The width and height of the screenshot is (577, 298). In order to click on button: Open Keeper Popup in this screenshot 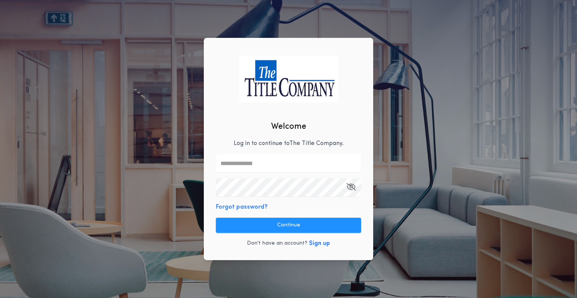, I will do `click(351, 187)`.